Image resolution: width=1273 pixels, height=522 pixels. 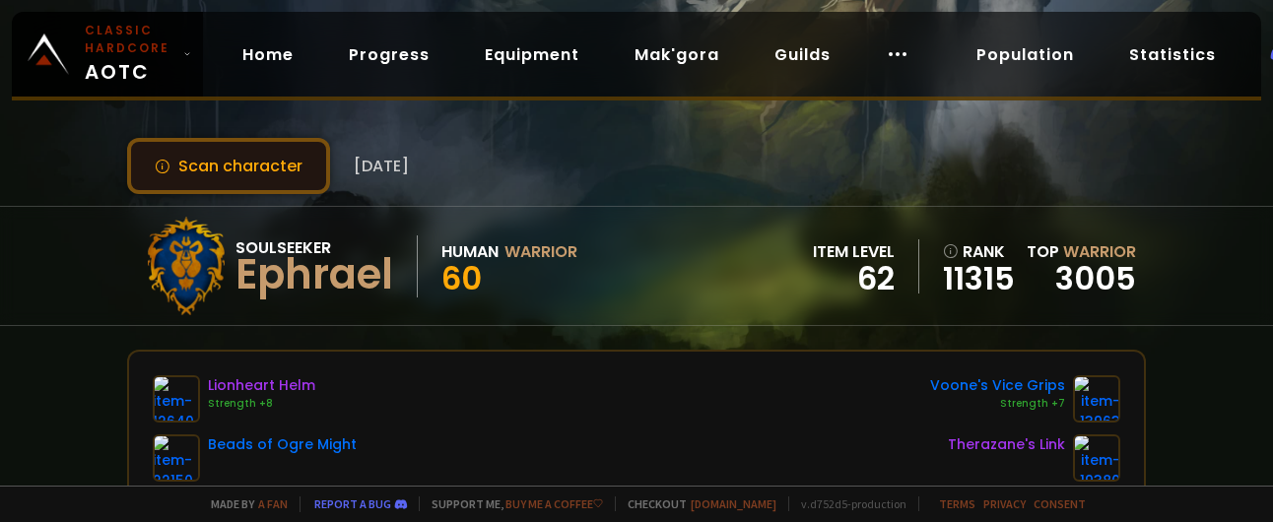 What do you see at coordinates (853, 279) in the screenshot?
I see `div: 62` at bounding box center [853, 279].